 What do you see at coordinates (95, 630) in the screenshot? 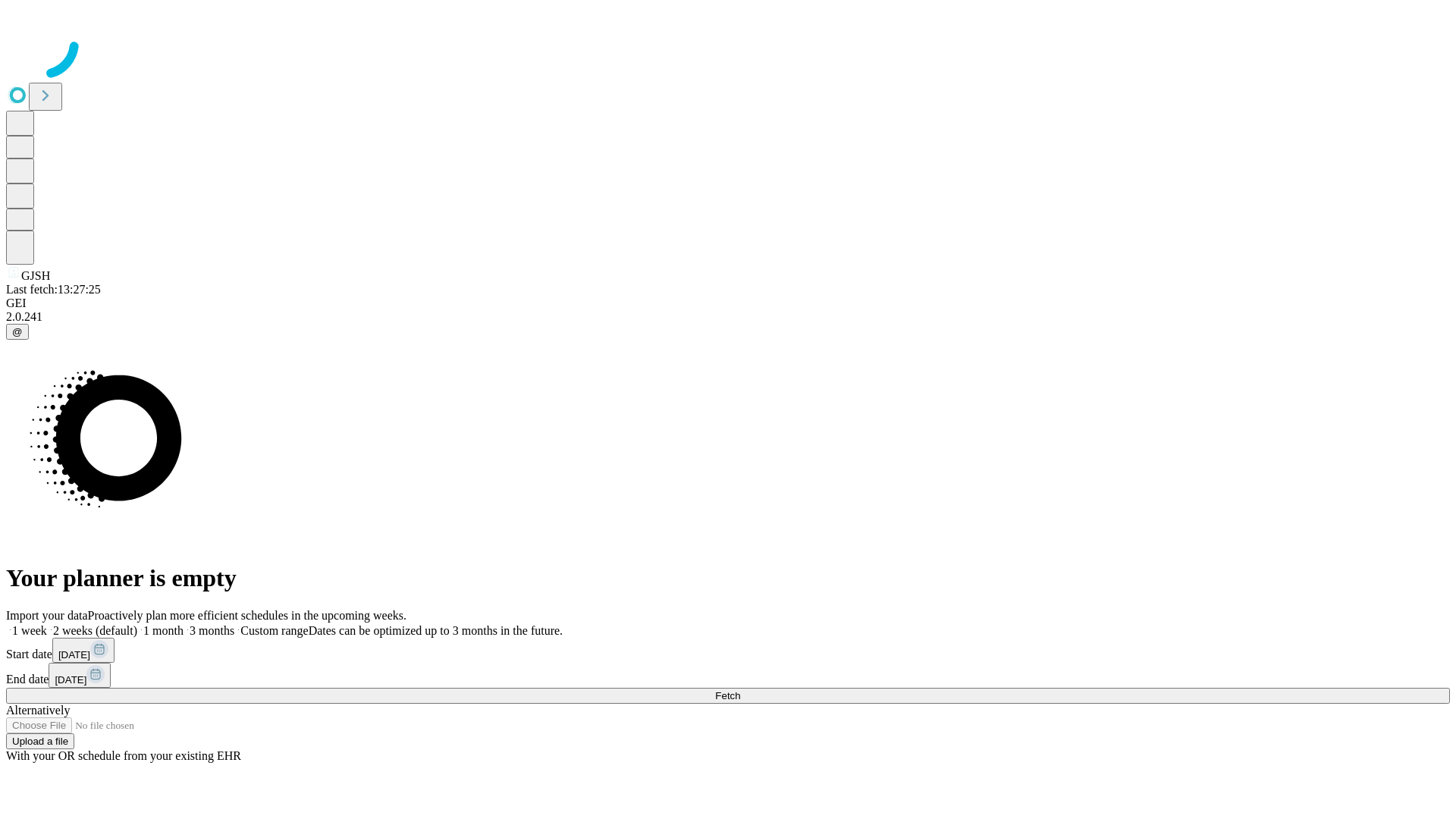
I see `span: 2 weeks (default)` at bounding box center [95, 630].